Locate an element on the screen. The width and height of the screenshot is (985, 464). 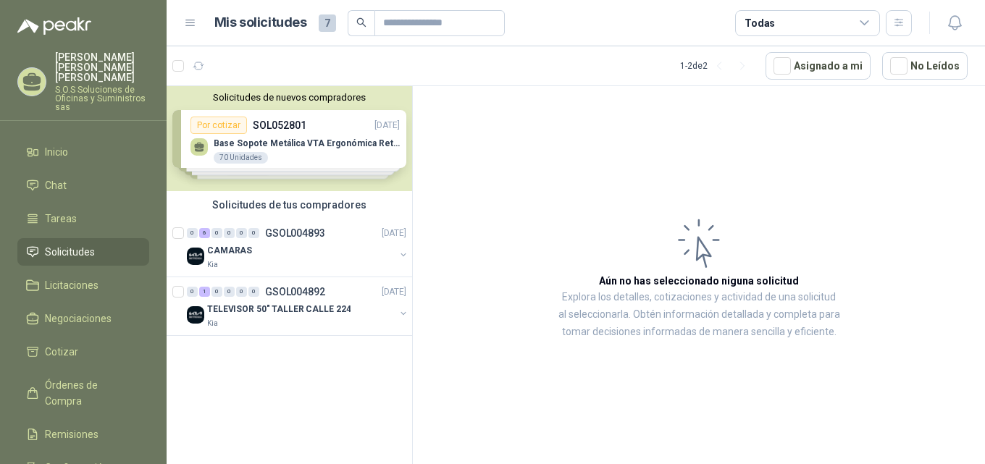
div: 6 is located at coordinates (204, 233).